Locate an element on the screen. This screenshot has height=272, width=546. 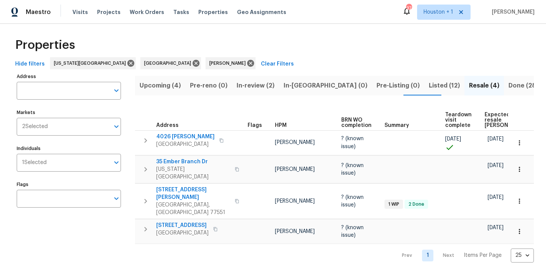
span: Resale (4) is located at coordinates (485, 86).